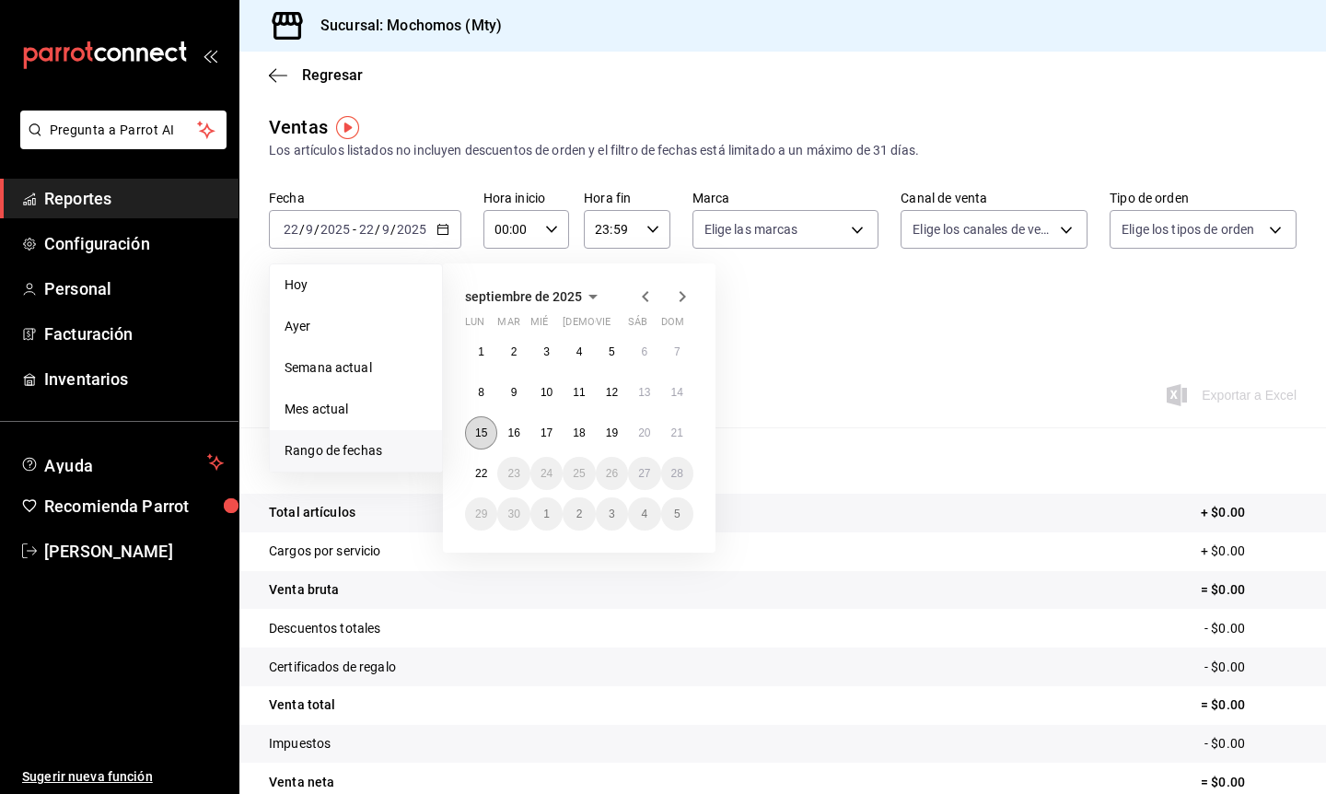 The width and height of the screenshot is (1326, 794). Describe the element at coordinates (611, 392) in the screenshot. I see `abbr: 12 de septiembre de 2025` at that location.